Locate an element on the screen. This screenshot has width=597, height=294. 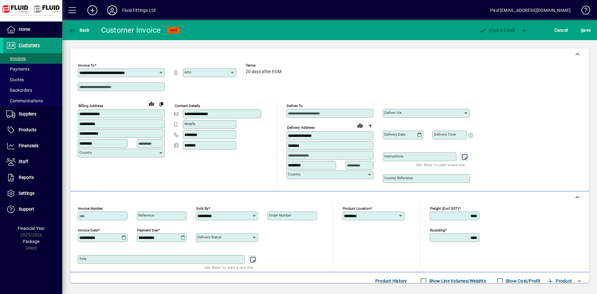
button: Copy to Delivery address is located at coordinates (162, 104).